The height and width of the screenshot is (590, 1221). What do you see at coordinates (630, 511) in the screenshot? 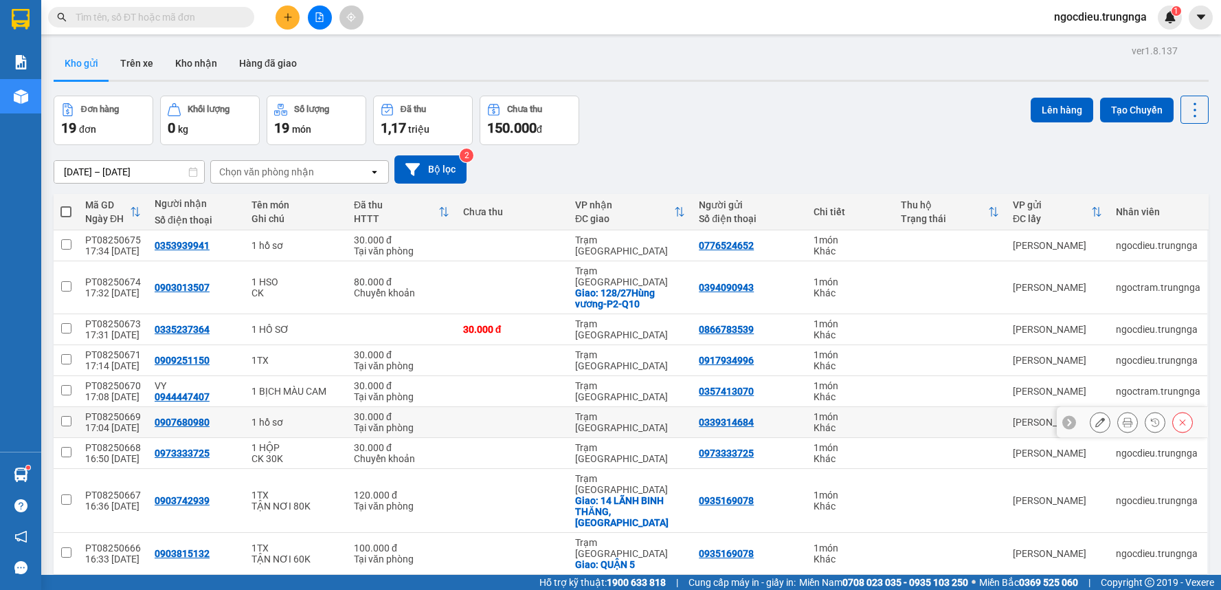
I see `div: Giao: 14 LÃNH BINH THĂNG, QUẬN 11` at bounding box center [630, 511].